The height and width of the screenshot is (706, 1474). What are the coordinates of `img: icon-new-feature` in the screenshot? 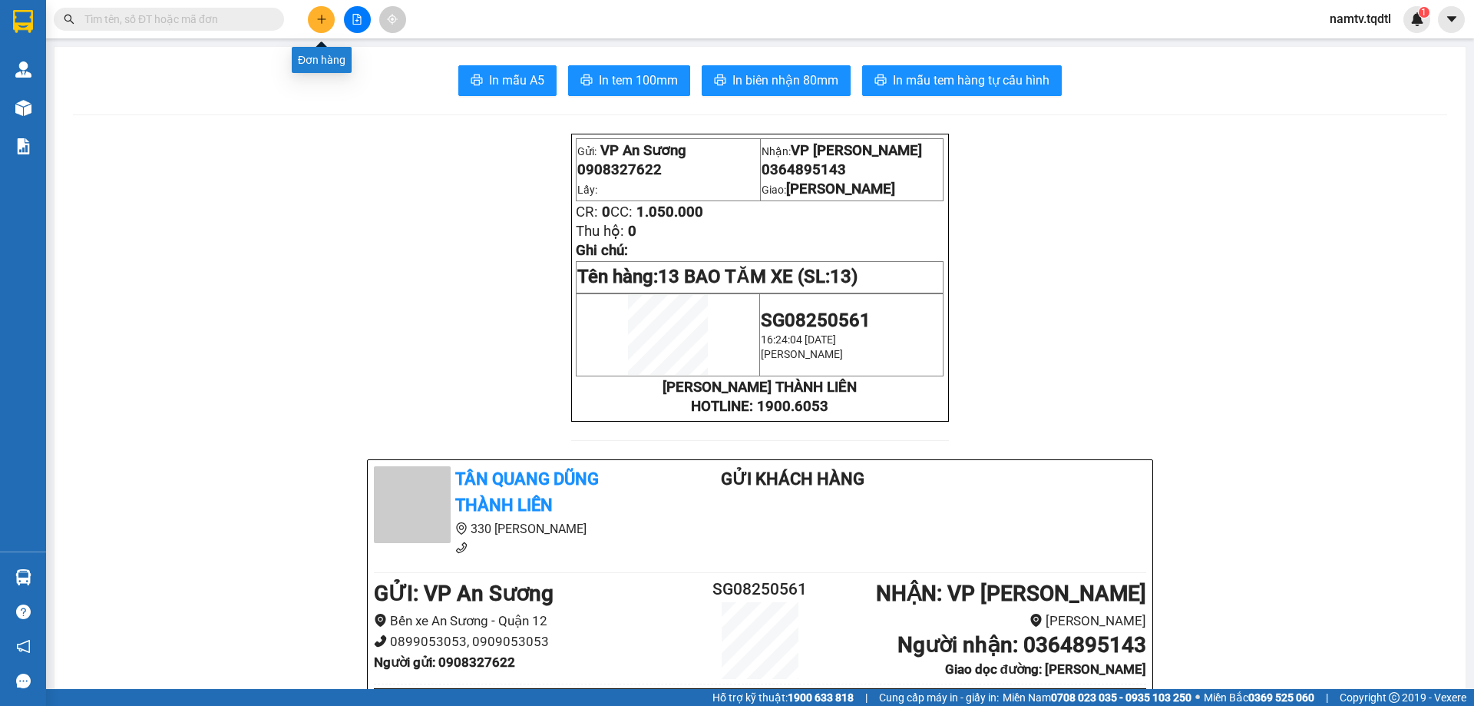 It's located at (1417, 19).